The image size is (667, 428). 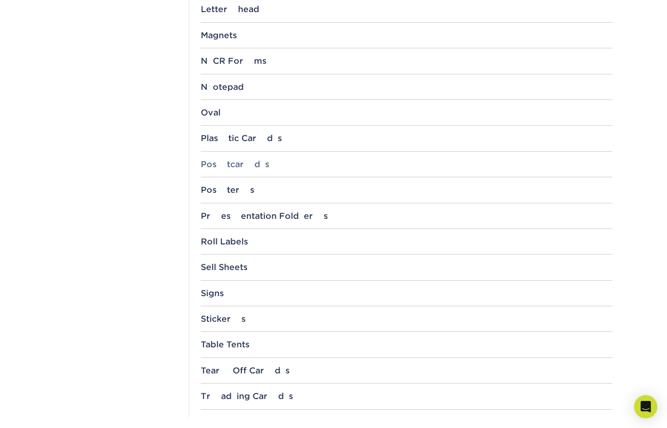 What do you see at coordinates (406, 190) in the screenshot?
I see `div: Posters` at bounding box center [406, 190].